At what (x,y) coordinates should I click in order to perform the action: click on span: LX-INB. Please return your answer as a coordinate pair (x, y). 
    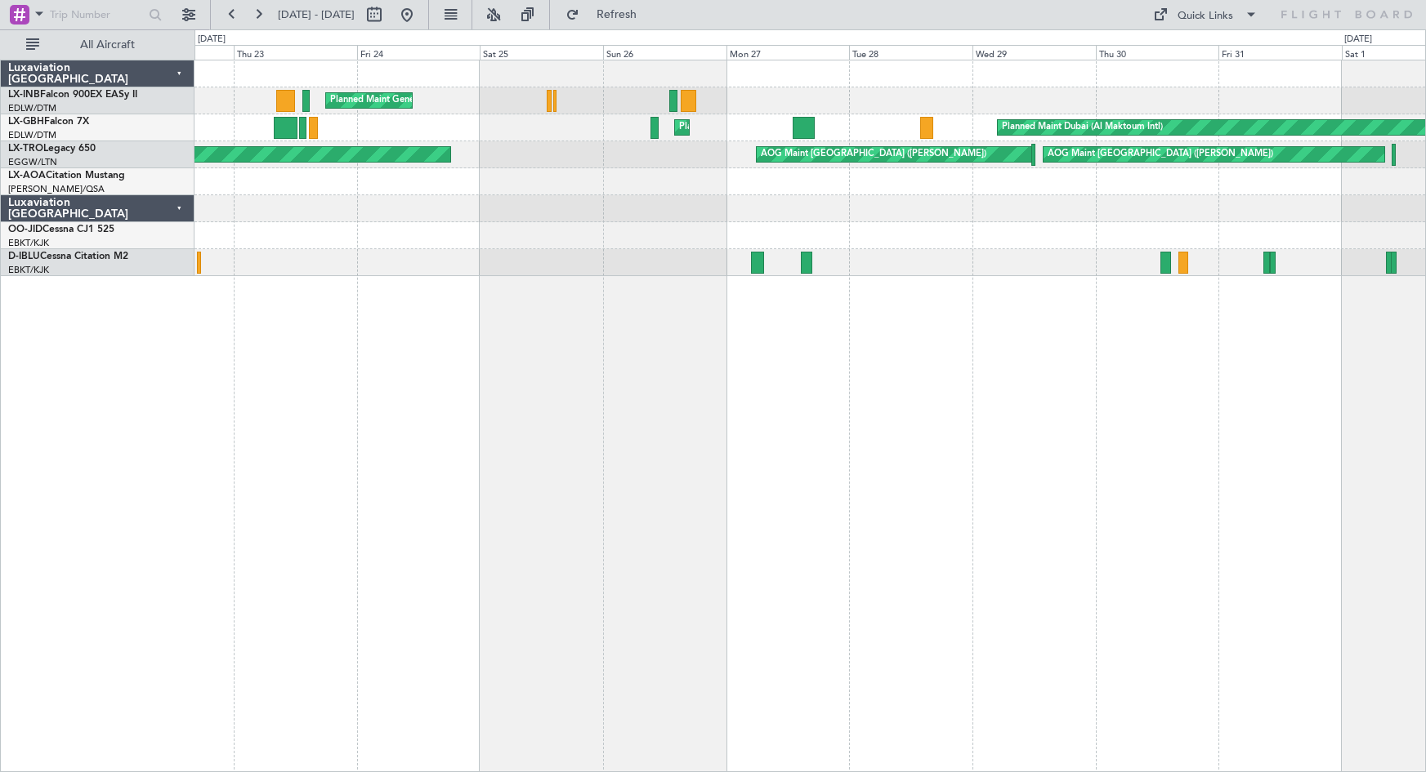
    Looking at the image, I should click on (24, 95).